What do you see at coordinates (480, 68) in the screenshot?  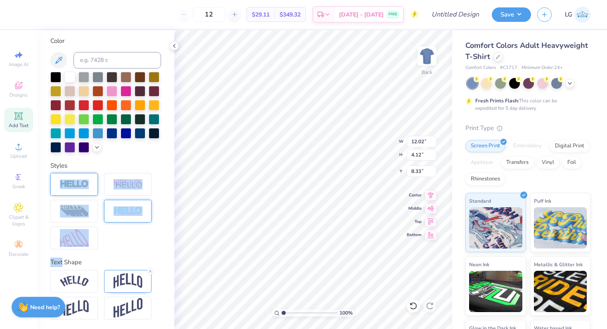 I see `span: Comfort Colors` at bounding box center [480, 68].